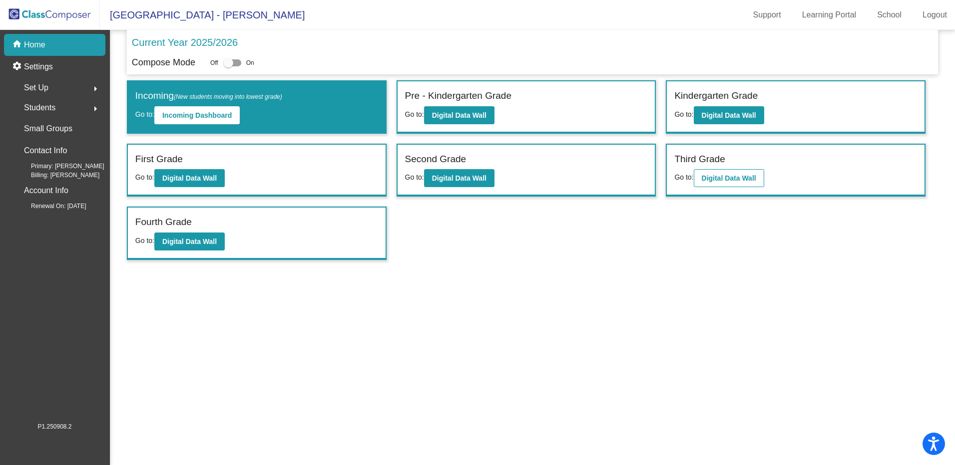 This screenshot has width=955, height=465. I want to click on p: Settings, so click(38, 67).